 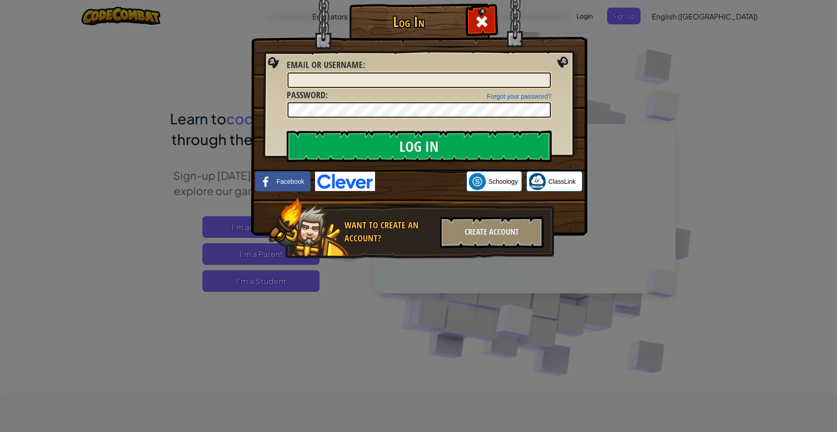 I want to click on a: Forgot your password?, so click(x=518, y=96).